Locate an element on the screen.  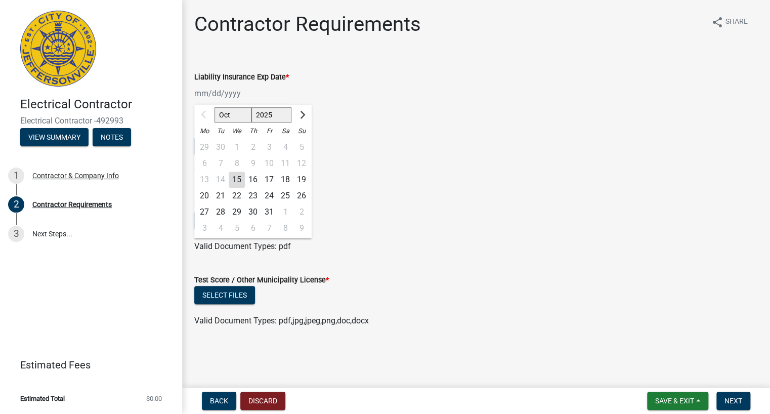
div: 31 is located at coordinates (269, 212).